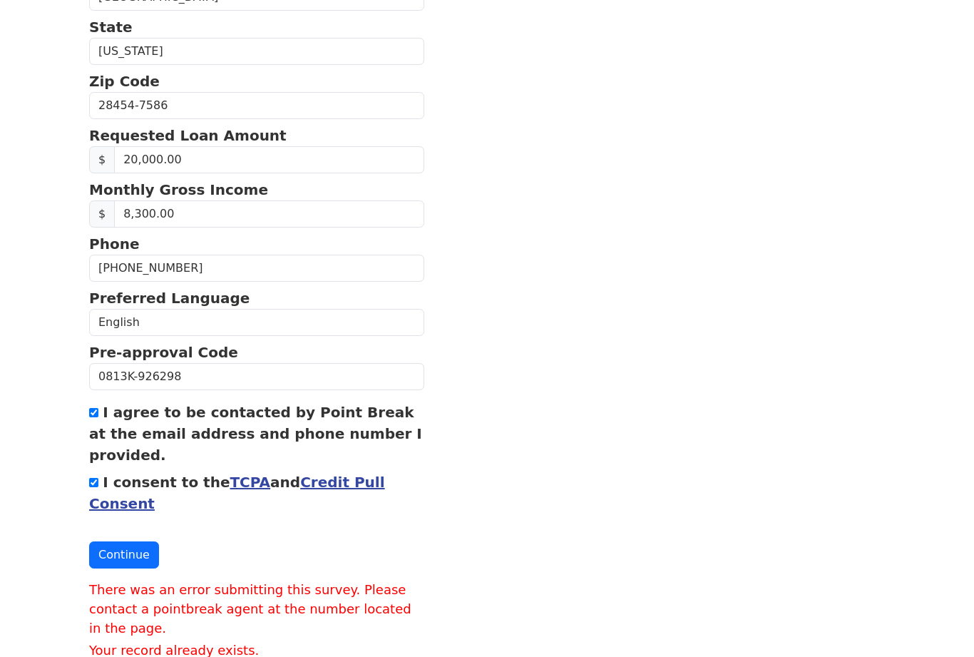 This screenshot has height=657, width=974. What do you see at coordinates (257, 608) in the screenshot?
I see `label: There was an error submitting this survey. Please contact a pointbreak agent at the number locate...` at bounding box center [257, 608].